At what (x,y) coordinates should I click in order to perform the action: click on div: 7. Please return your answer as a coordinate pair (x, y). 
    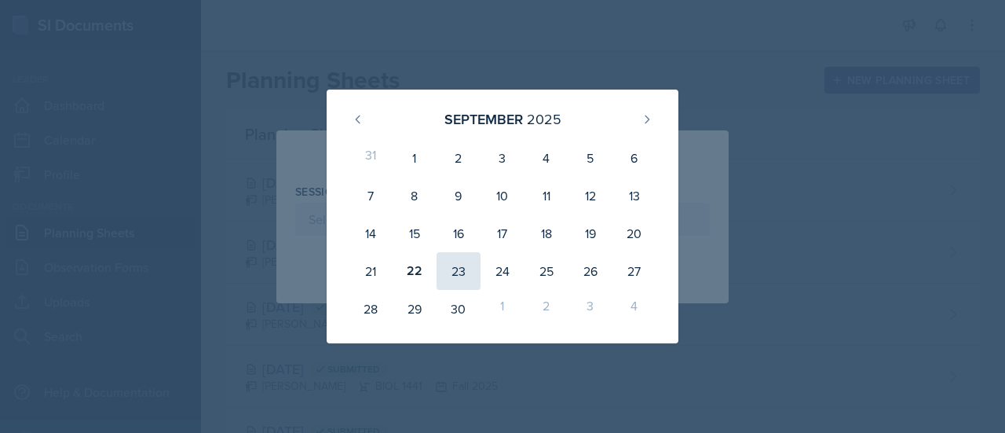
    Looking at the image, I should click on (371, 196).